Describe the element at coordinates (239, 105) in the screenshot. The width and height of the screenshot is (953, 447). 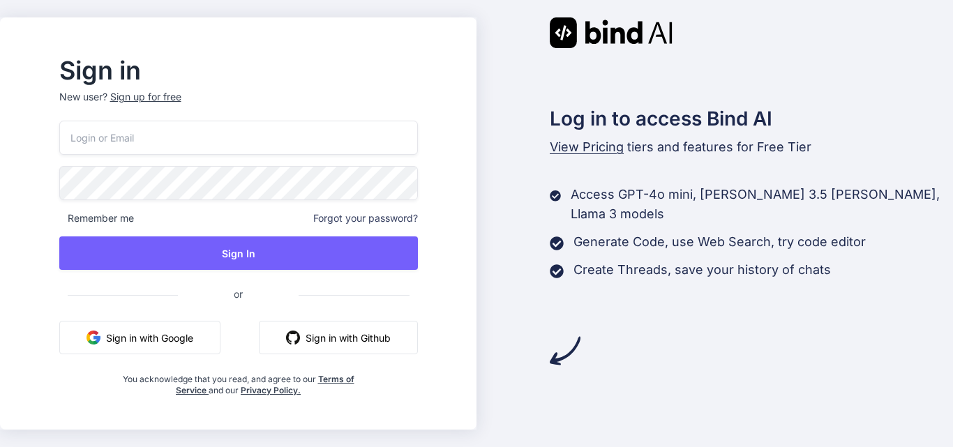
I see `p: New user?` at that location.